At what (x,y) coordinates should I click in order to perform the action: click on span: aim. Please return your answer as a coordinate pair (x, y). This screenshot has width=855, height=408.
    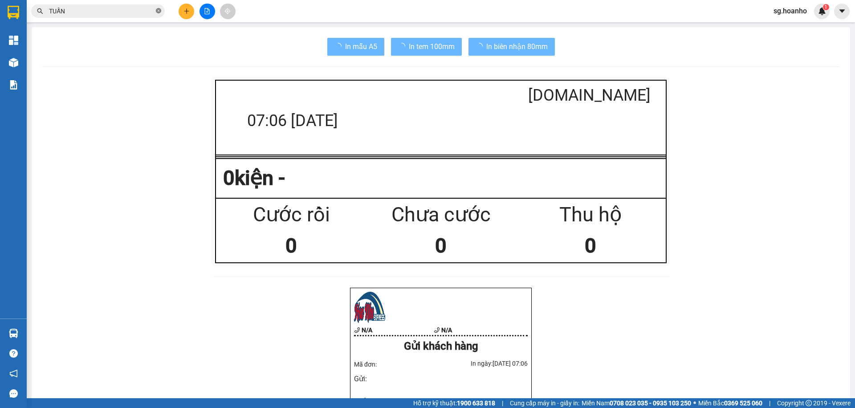
    Looking at the image, I should click on (228, 11).